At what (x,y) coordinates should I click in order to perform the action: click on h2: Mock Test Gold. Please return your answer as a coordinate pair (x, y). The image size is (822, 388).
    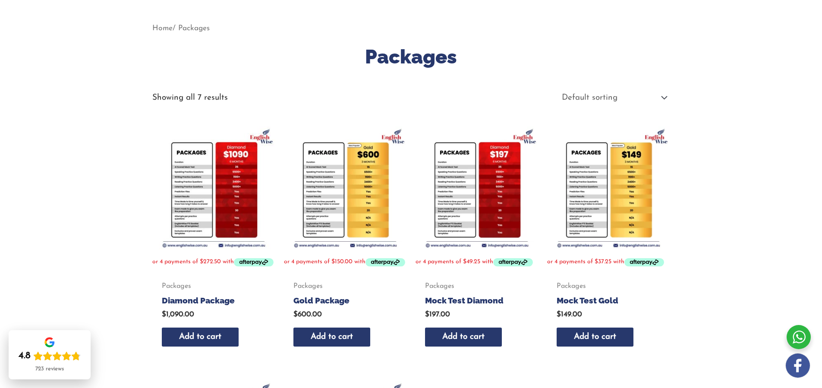
    Looking at the image, I should click on (608, 300).